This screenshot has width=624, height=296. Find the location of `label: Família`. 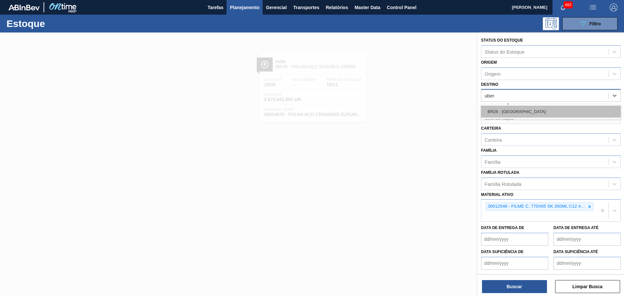

label: Família is located at coordinates (489, 151).